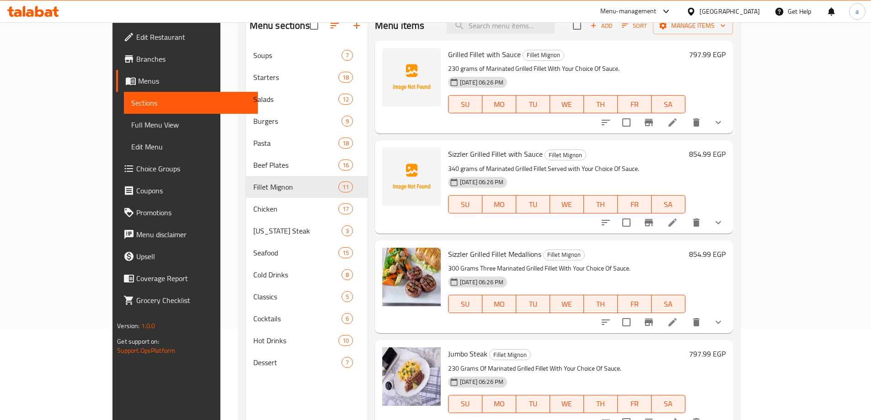  Describe the element at coordinates (307, 253) in the screenshot. I see `div: Seafood15` at that location.